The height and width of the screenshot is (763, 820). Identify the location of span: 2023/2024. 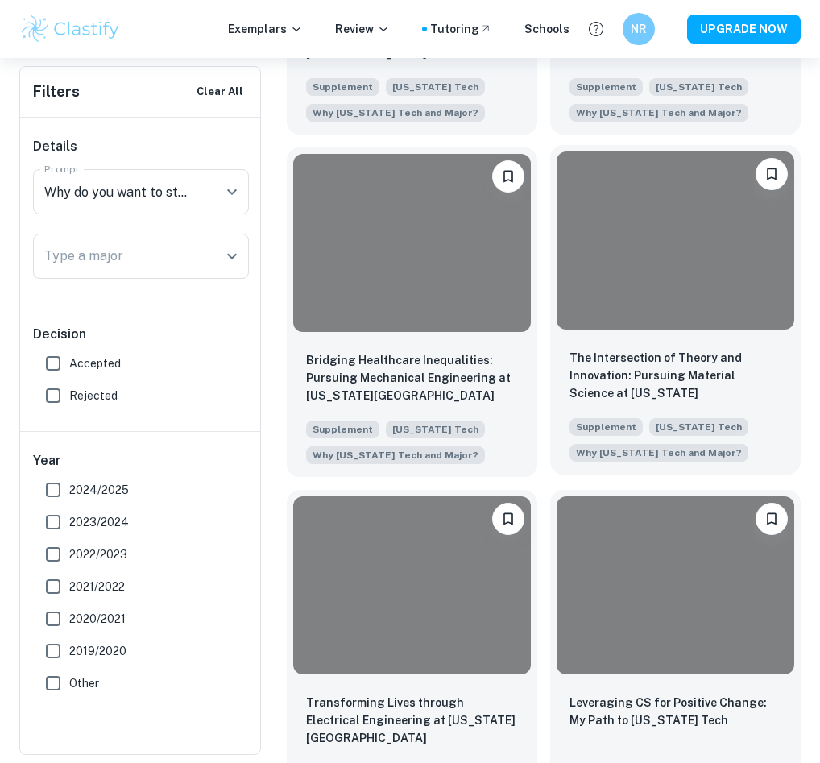
(99, 522).